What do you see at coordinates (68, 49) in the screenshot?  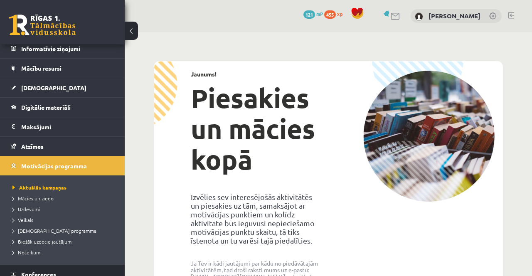 I see `legend: Informatīvie ziņojumi` at bounding box center [68, 49].